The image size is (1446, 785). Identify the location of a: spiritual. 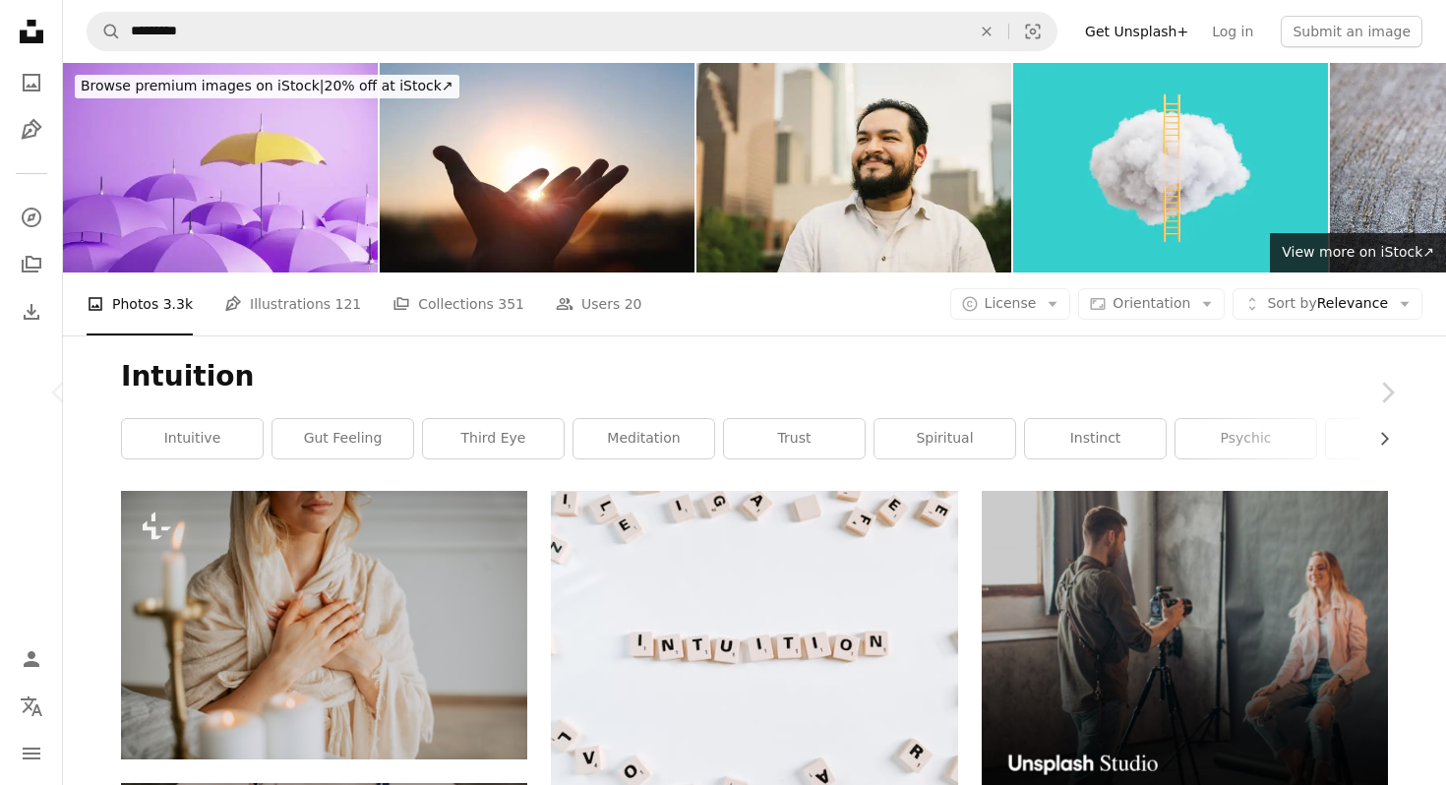
(944, 439).